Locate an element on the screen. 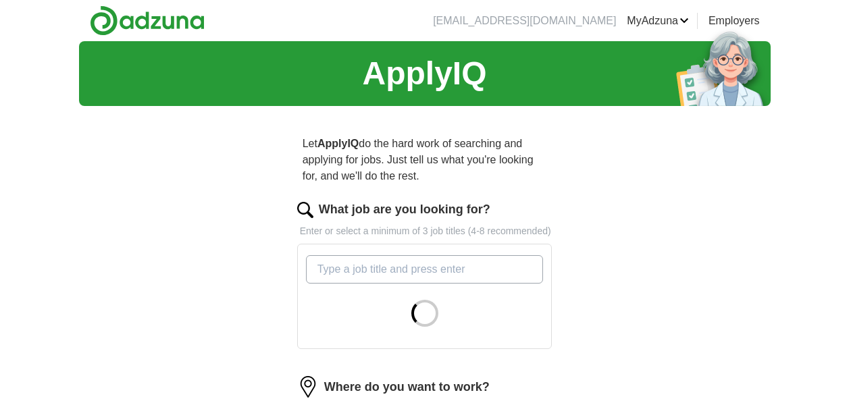 Image resolution: width=849 pixels, height=401 pixels. img: search.png is located at coordinates (305, 210).